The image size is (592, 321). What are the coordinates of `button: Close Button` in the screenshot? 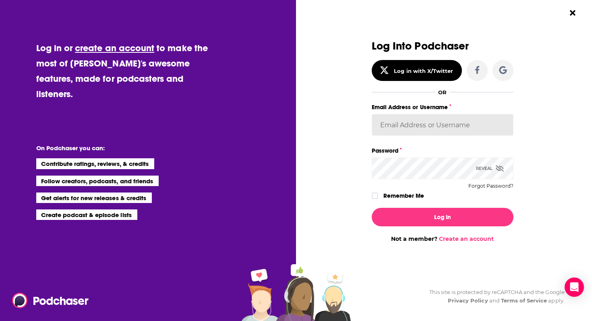 It's located at (573, 13).